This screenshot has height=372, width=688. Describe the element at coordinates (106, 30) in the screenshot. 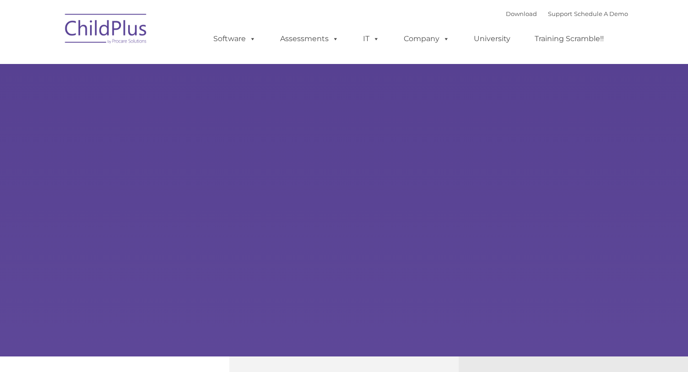

I see `img: ChildPlus by Procare Solutions` at that location.